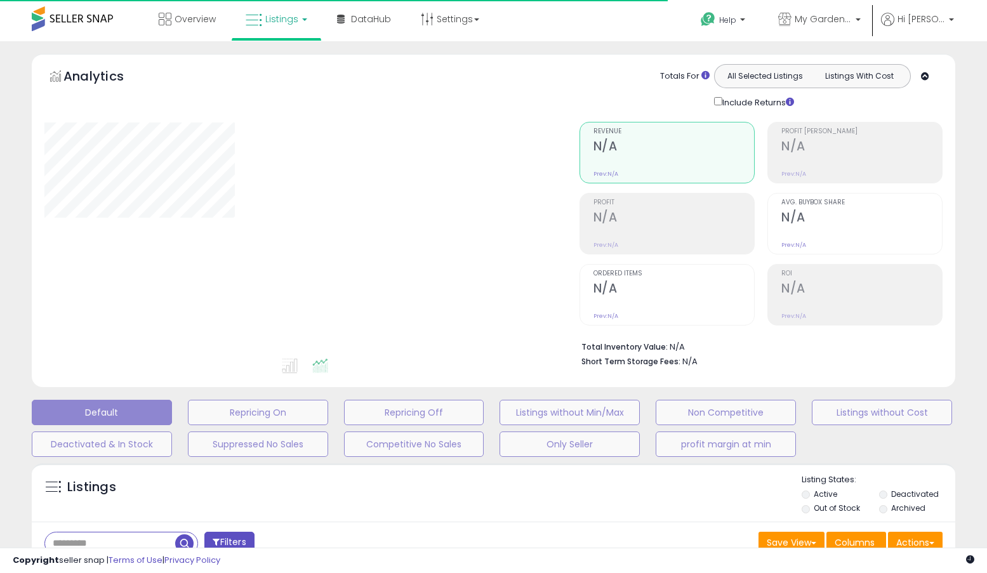 The image size is (987, 573). I want to click on div: seller snap | |, so click(116, 560).